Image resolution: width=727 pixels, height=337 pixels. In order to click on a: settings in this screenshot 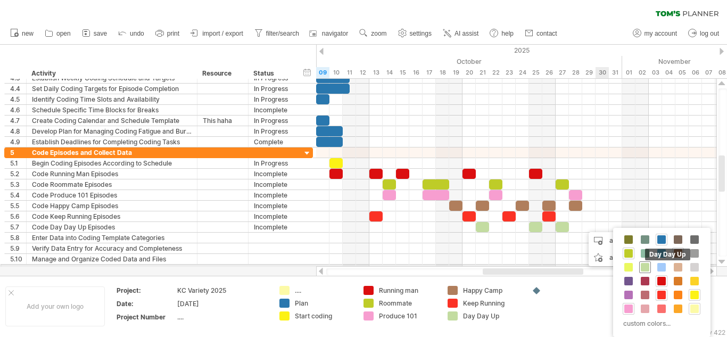, I will do `click(415, 34)`.